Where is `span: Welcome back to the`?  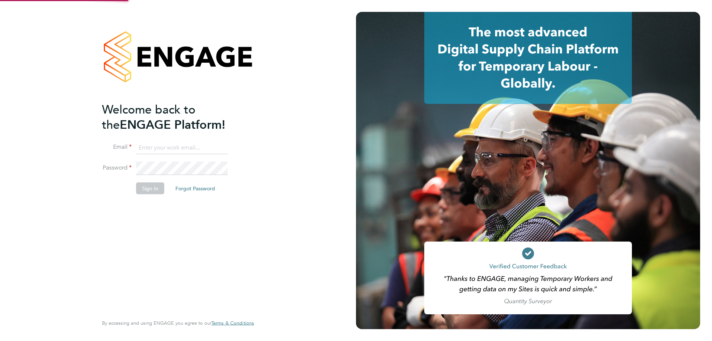
span: Welcome back to the is located at coordinates (149, 117).